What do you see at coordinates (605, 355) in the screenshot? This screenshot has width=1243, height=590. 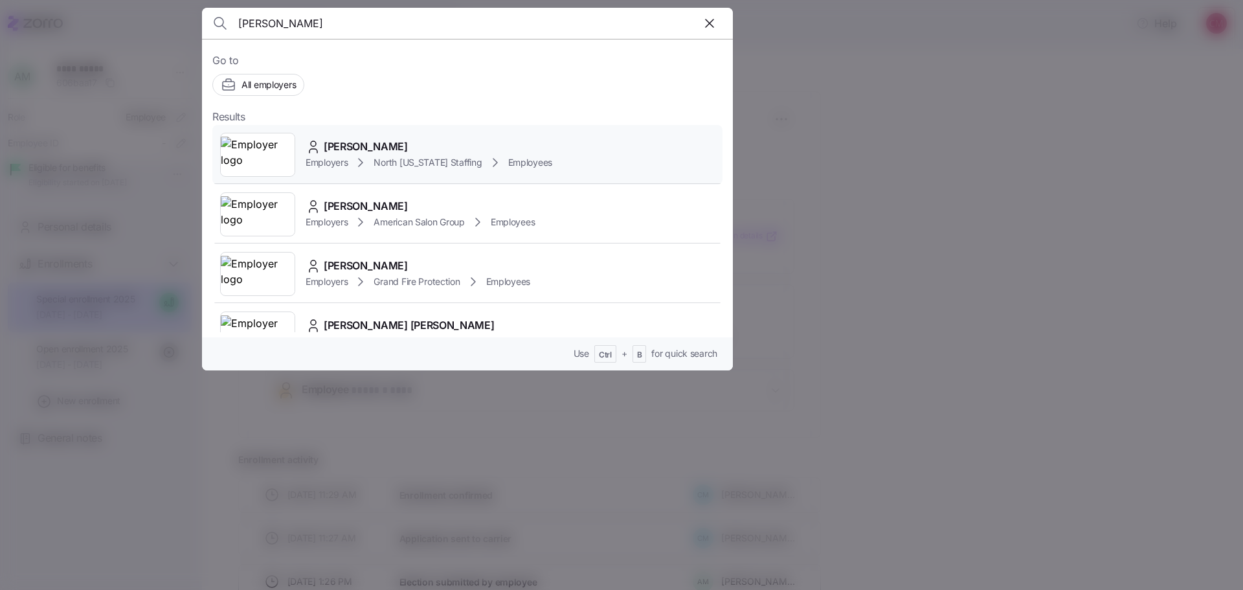 I see `span: Ctrl` at bounding box center [605, 355].